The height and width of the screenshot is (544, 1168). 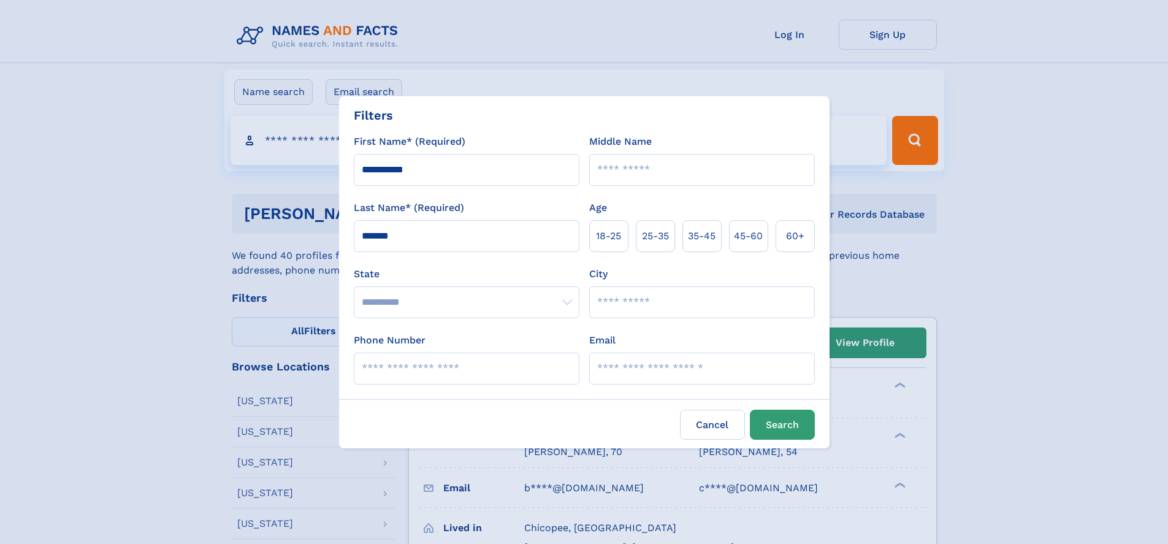 What do you see at coordinates (409, 208) in the screenshot?
I see `label: Last Name* (Required)` at bounding box center [409, 208].